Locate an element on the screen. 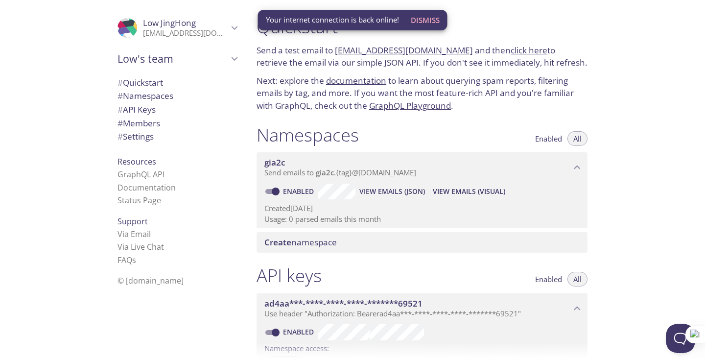 This screenshot has height=358, width=705. h1: Quickstart is located at coordinates (422, 26).